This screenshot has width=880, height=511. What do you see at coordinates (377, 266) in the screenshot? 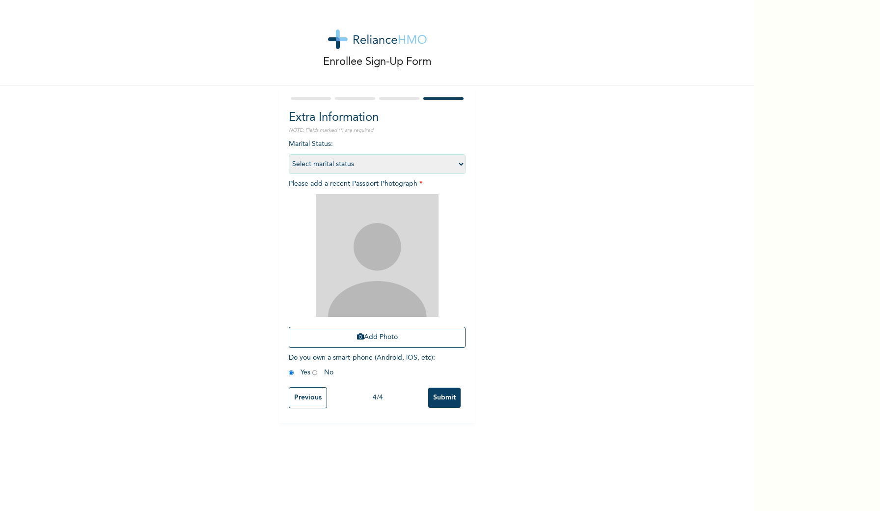
I see `span: Please add a recent Passport Photograph` at bounding box center [377, 266].